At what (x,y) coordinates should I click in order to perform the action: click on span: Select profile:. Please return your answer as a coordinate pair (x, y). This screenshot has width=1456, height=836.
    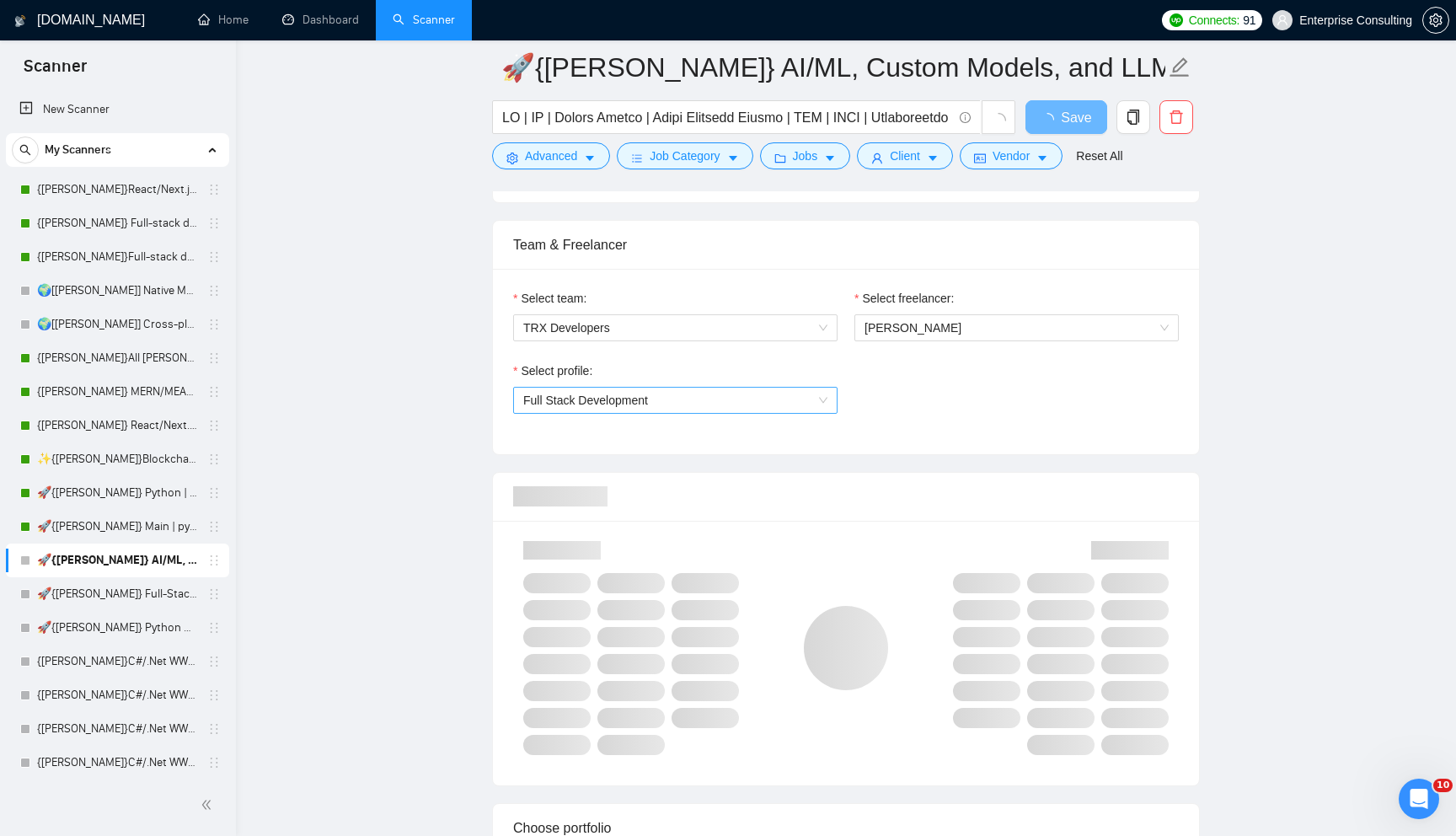
    Looking at the image, I should click on (556, 371).